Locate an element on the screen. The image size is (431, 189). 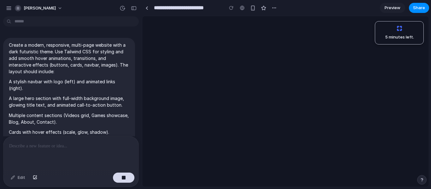
span: Preview is located at coordinates (392, 8).